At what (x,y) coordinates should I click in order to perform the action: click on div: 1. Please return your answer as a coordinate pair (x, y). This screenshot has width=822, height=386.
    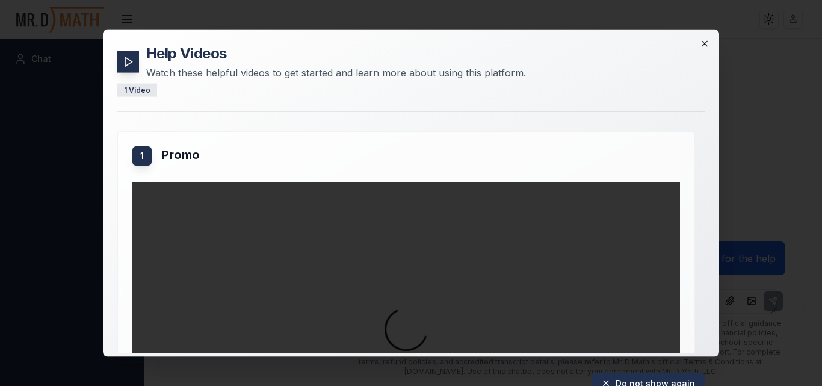
    Looking at the image, I should click on (142, 155).